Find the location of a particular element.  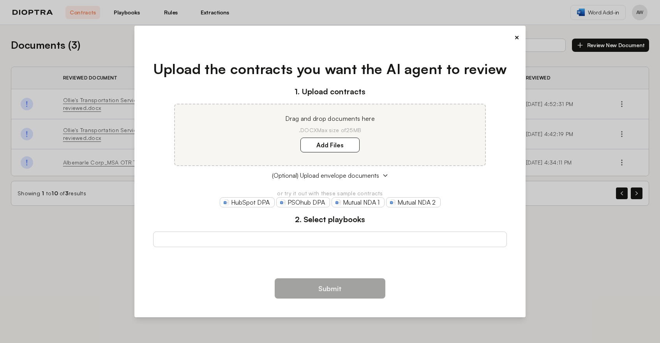

p: Drag and drop documents here is located at coordinates (330, 119).